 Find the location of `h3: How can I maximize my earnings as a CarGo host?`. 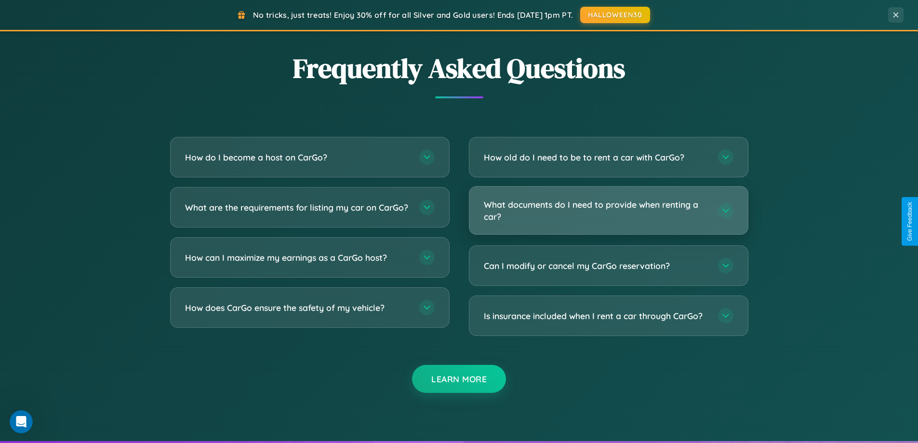

h3: How can I maximize my earnings as a CarGo host? is located at coordinates (297, 257).